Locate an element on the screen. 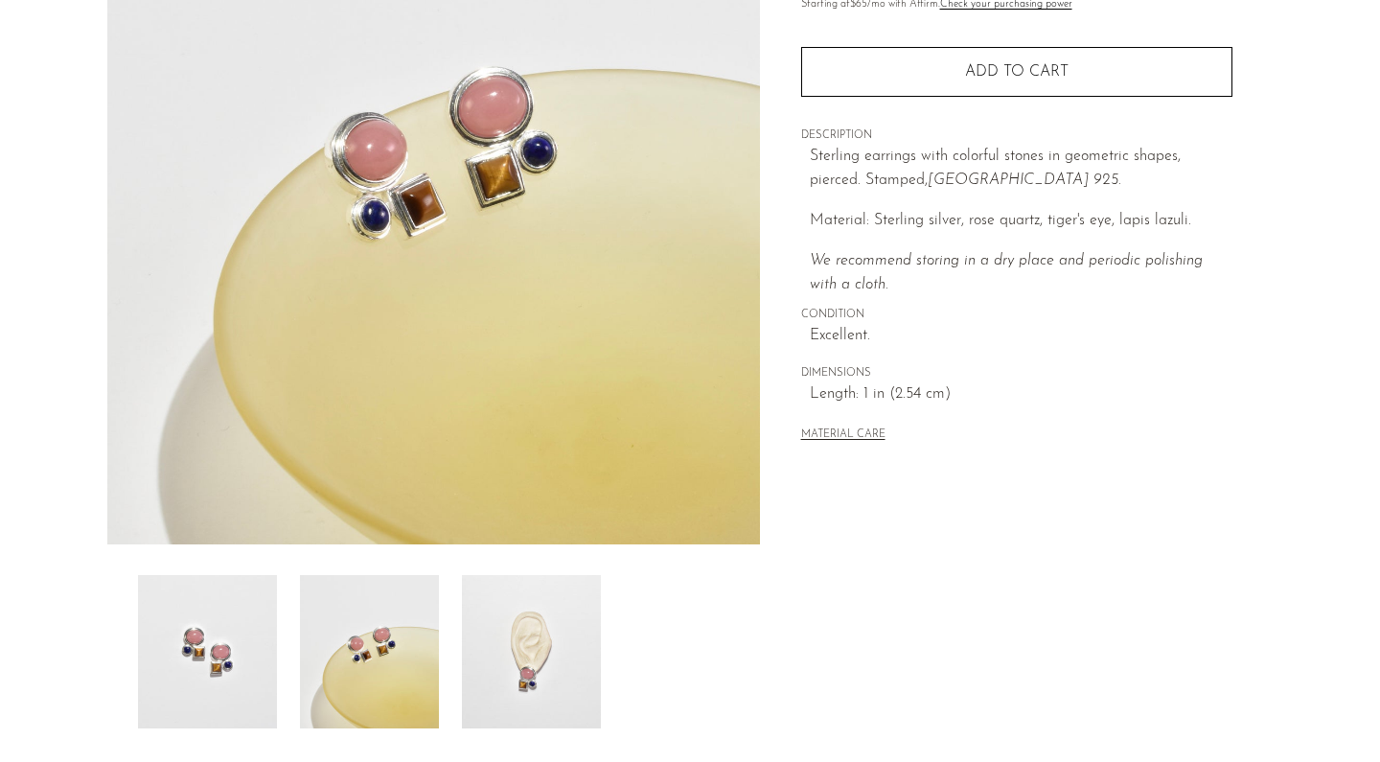  span: CONDITION is located at coordinates (1017, 315).